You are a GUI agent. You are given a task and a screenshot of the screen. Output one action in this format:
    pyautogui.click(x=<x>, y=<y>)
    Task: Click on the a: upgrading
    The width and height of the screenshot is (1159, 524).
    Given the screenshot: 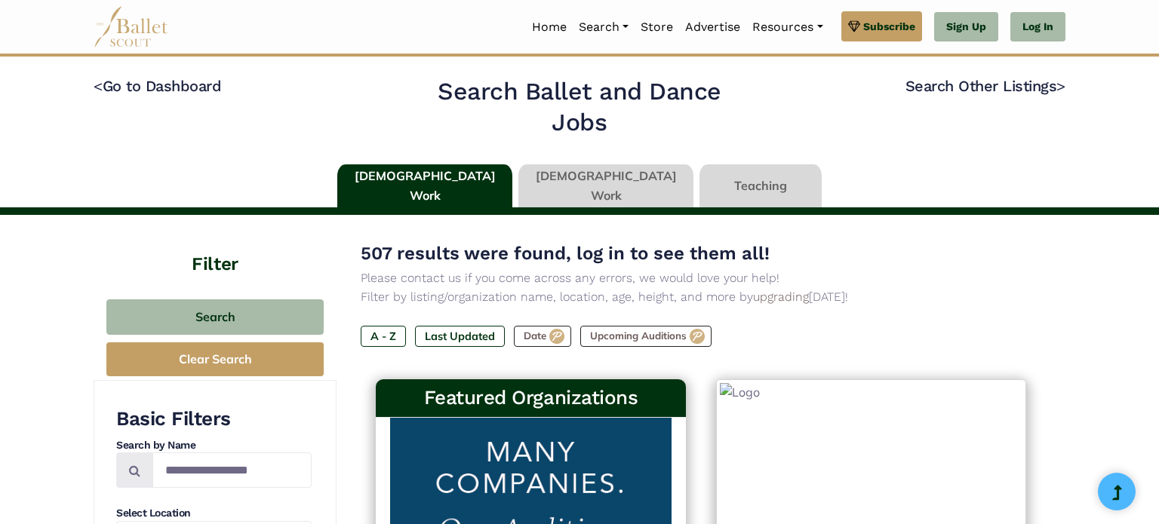 What is the action you would take?
    pyautogui.click(x=781, y=297)
    